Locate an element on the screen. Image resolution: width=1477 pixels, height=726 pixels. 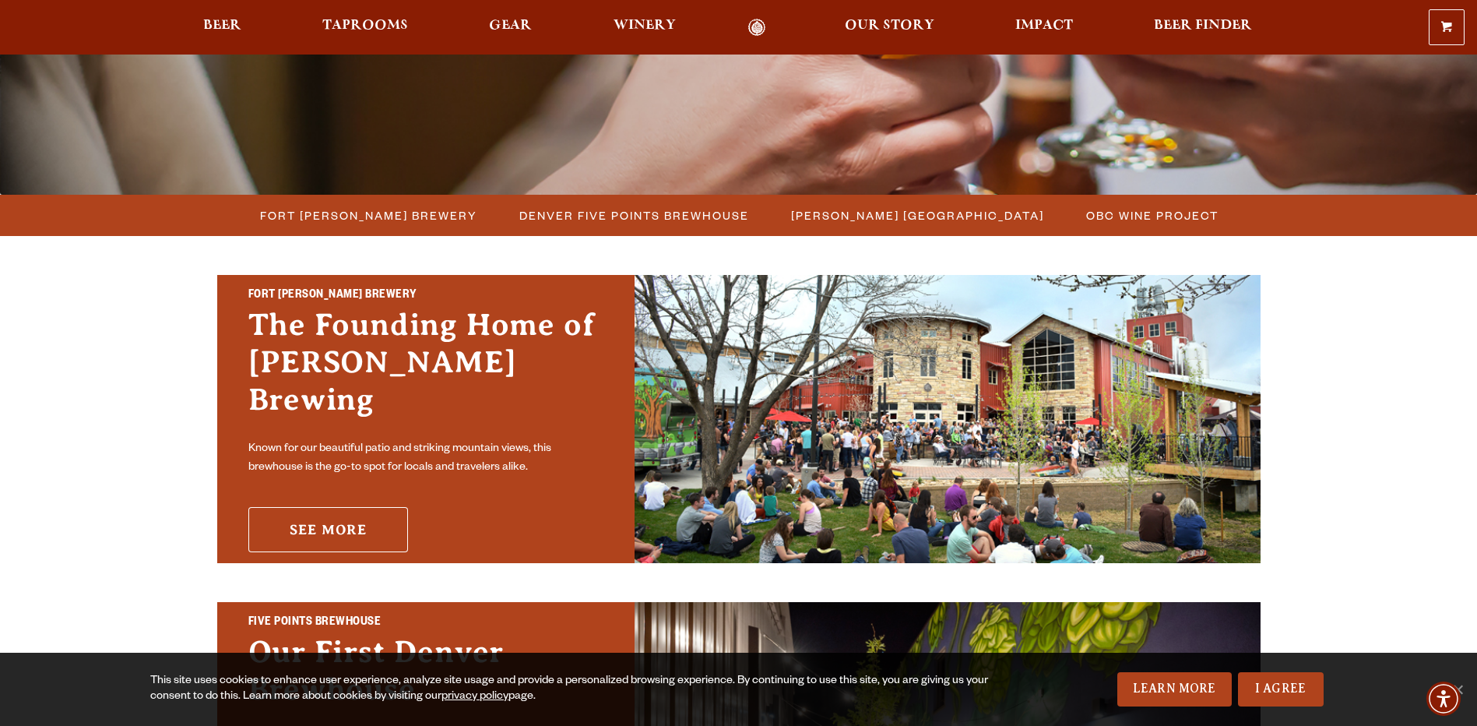
a: Beer Finder is located at coordinates (1203, 27).